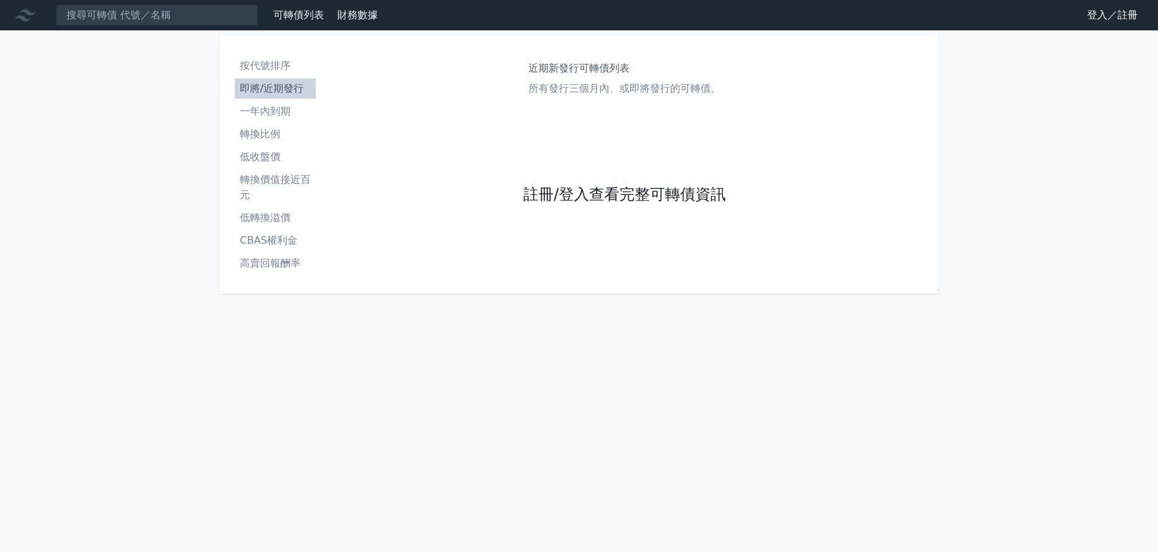 This screenshot has width=1158, height=552. What do you see at coordinates (275, 66) in the screenshot?
I see `li: 按代號排序` at bounding box center [275, 66].